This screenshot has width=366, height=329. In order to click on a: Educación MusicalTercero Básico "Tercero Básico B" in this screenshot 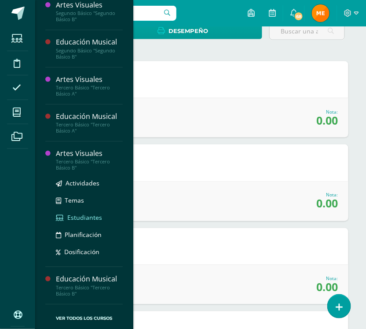, I will do `click(89, 285)`.